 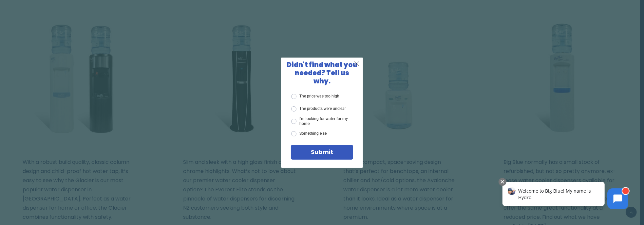 What do you see at coordinates (322, 73) in the screenshot?
I see `span: Didn't find what you needed? Tell us why.` at bounding box center [322, 73].